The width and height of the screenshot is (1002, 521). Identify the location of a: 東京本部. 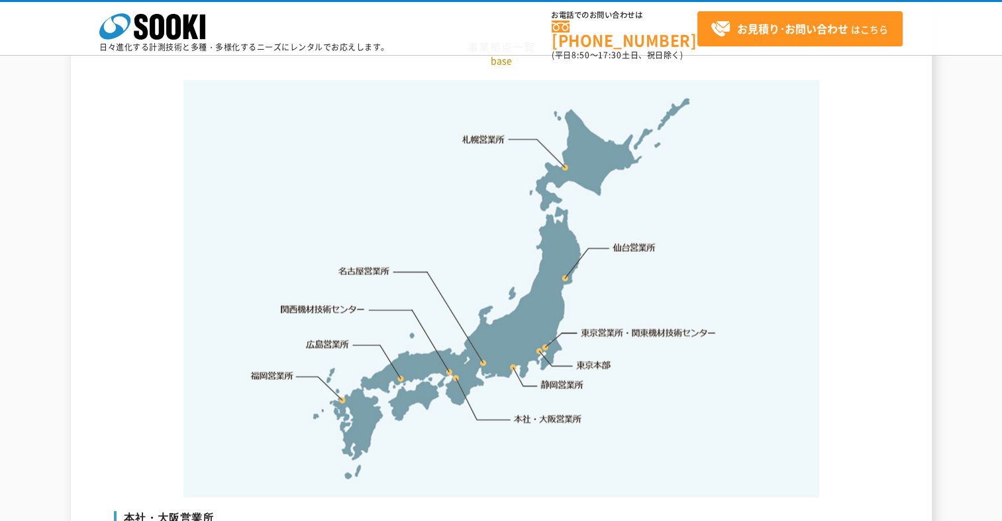
(594, 366).